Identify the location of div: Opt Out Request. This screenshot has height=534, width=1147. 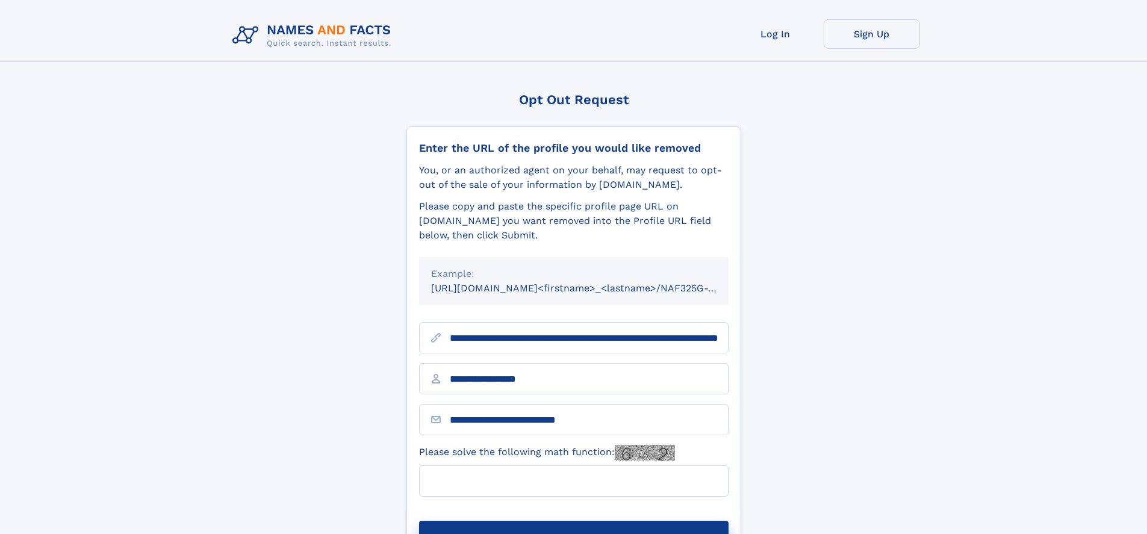
(574, 99).